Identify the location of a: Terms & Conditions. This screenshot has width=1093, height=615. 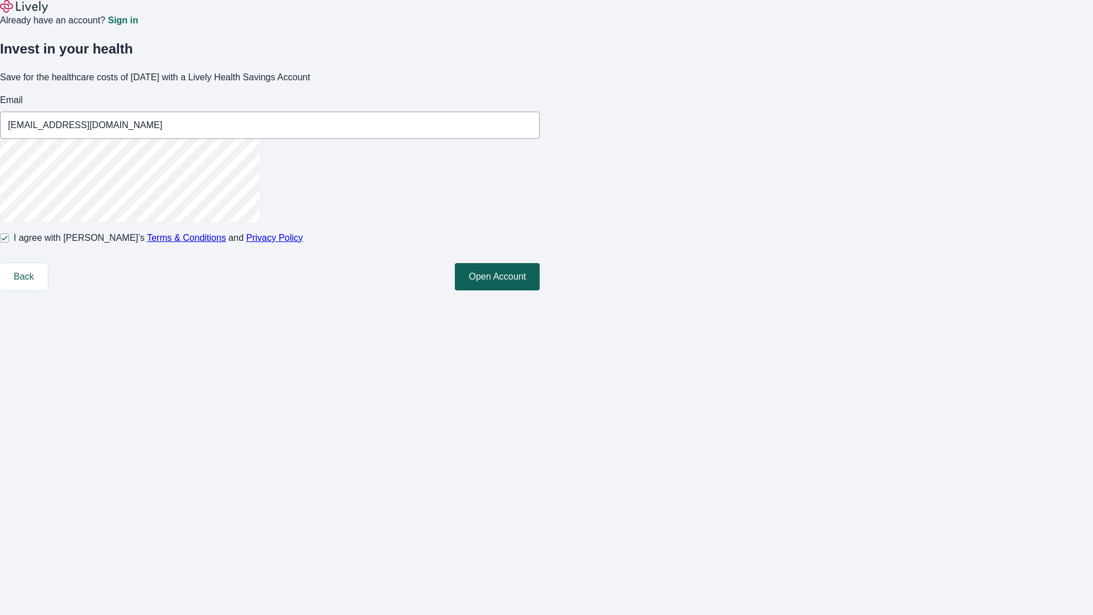
(186, 237).